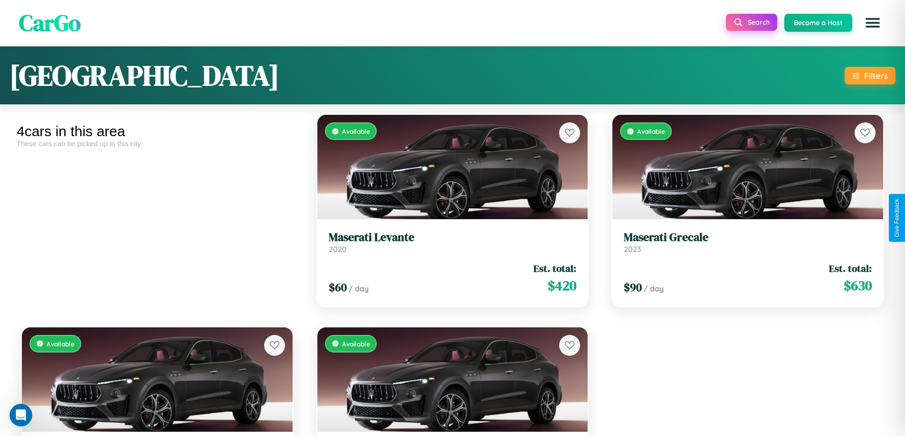  I want to click on span: $ 630, so click(857, 286).